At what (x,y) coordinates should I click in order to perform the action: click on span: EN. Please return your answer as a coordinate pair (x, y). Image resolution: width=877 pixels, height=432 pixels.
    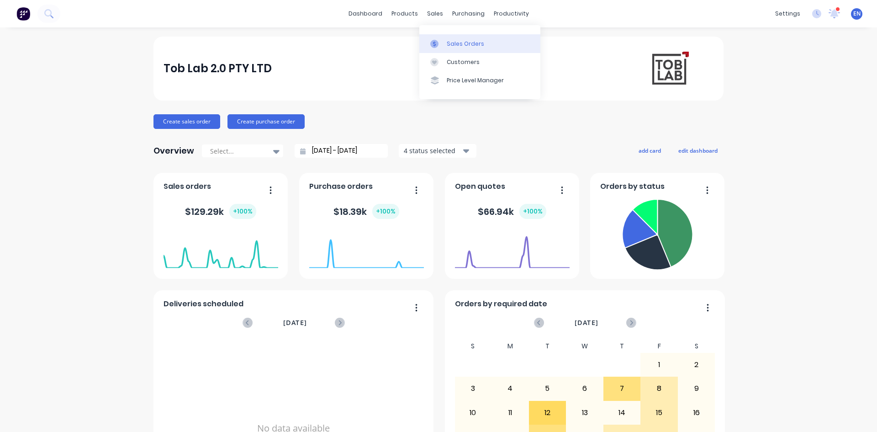
    Looking at the image, I should click on (857, 14).